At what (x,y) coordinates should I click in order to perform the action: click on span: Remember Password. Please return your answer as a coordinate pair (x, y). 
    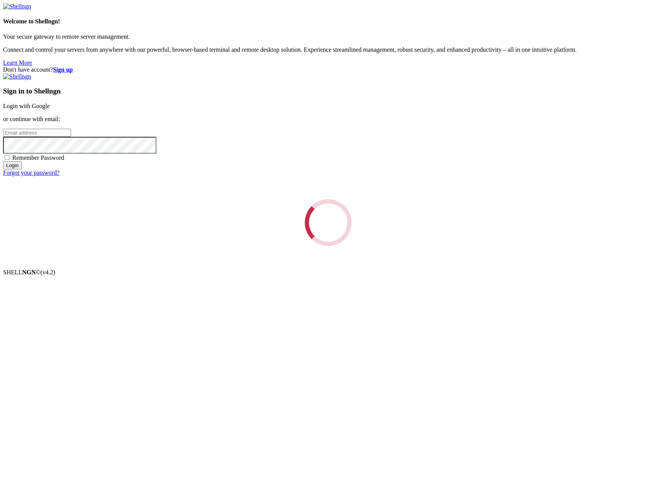
    Looking at the image, I should click on (38, 157).